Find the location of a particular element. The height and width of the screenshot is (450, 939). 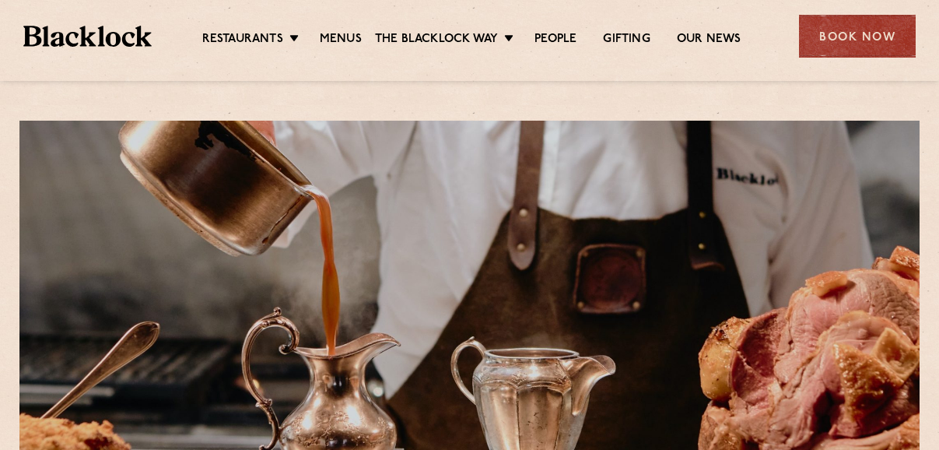

a: The Blacklock Way is located at coordinates (437, 40).